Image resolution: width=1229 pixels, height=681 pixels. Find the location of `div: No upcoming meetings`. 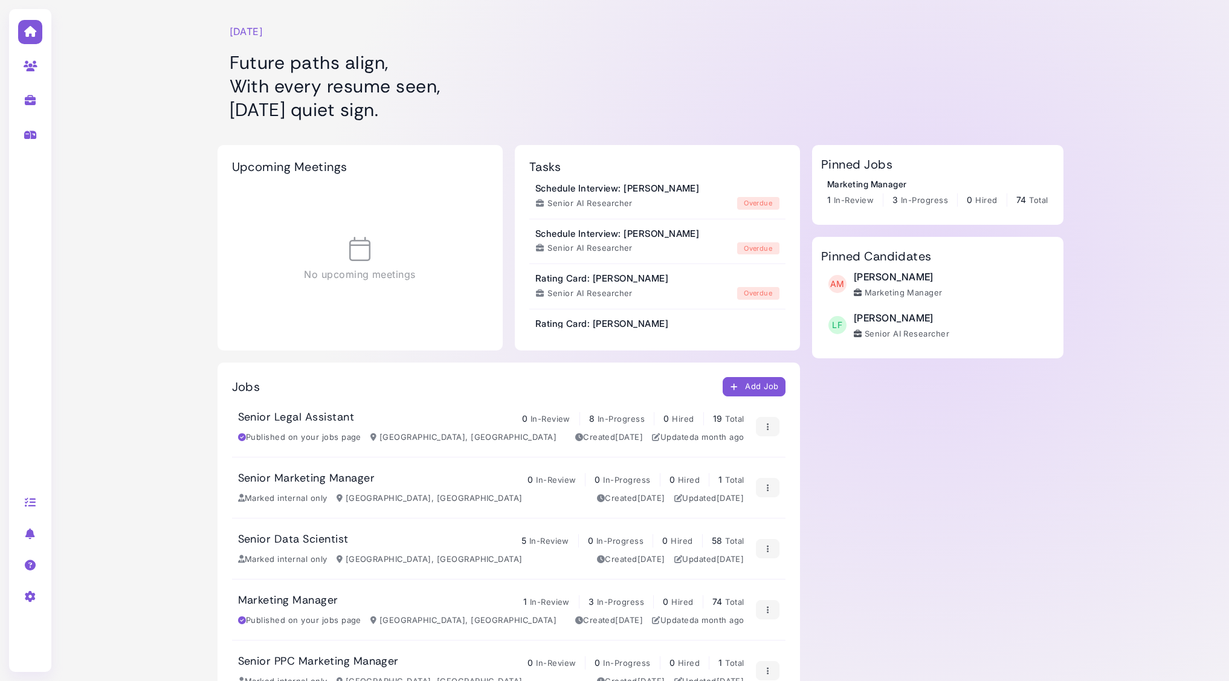

div: No upcoming meetings is located at coordinates (360, 259).